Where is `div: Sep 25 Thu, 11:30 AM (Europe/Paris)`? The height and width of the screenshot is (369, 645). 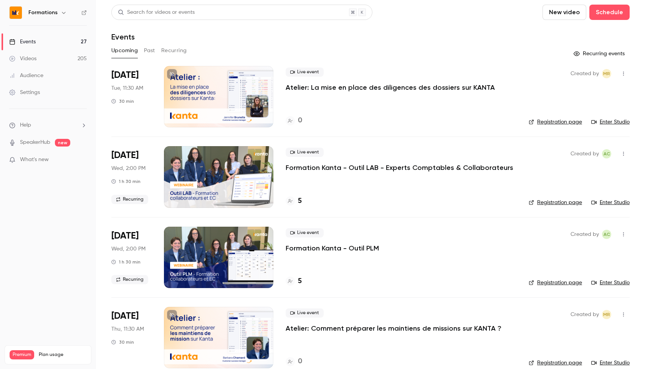 div: Sep 25 Thu, 11:30 AM (Europe/Paris) is located at coordinates (131, 338).